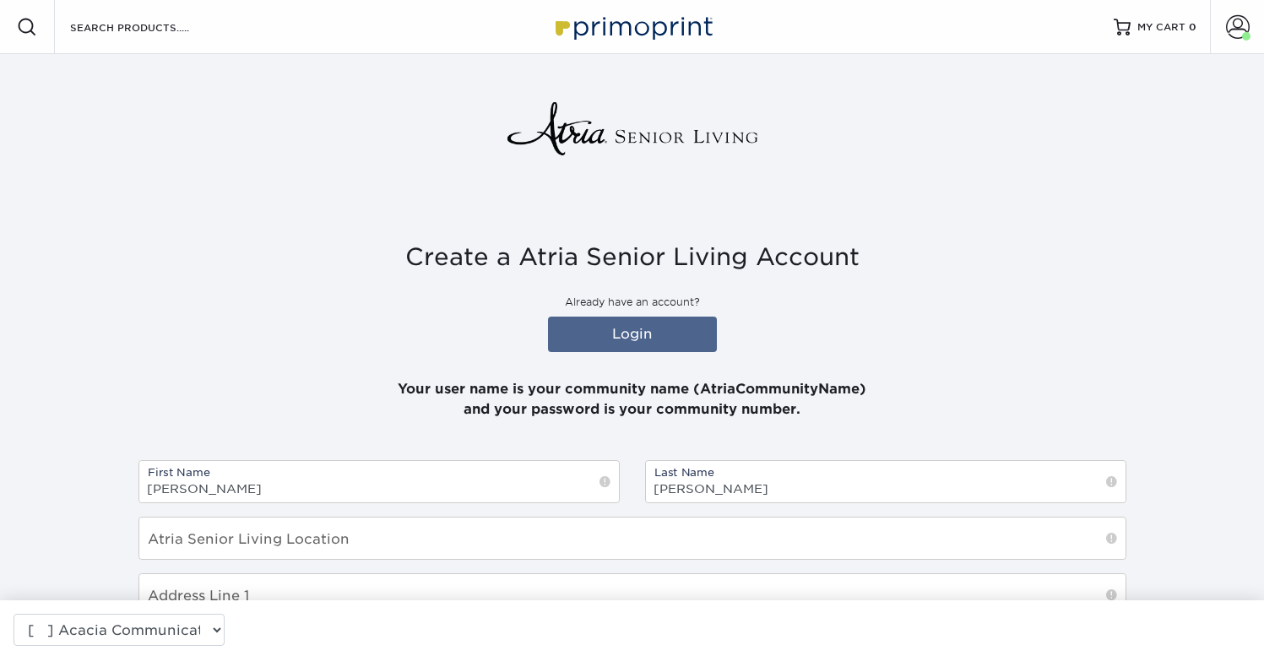  Describe the element at coordinates (1161, 27) in the screenshot. I see `span: MY CART` at that location.